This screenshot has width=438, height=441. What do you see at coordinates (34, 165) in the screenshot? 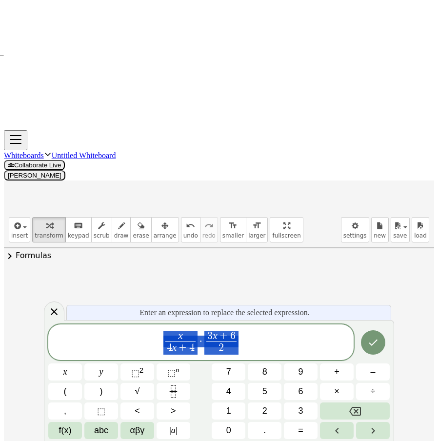
I see `span: Collaborate Live` at bounding box center [34, 165].